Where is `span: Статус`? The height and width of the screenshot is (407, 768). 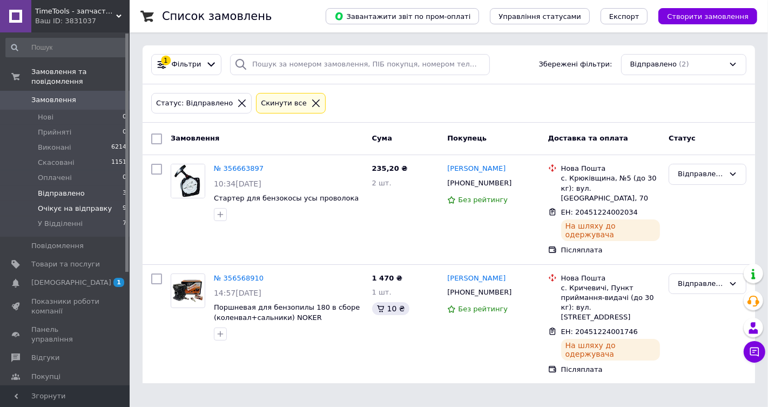
span: Статус is located at coordinates (682, 138).